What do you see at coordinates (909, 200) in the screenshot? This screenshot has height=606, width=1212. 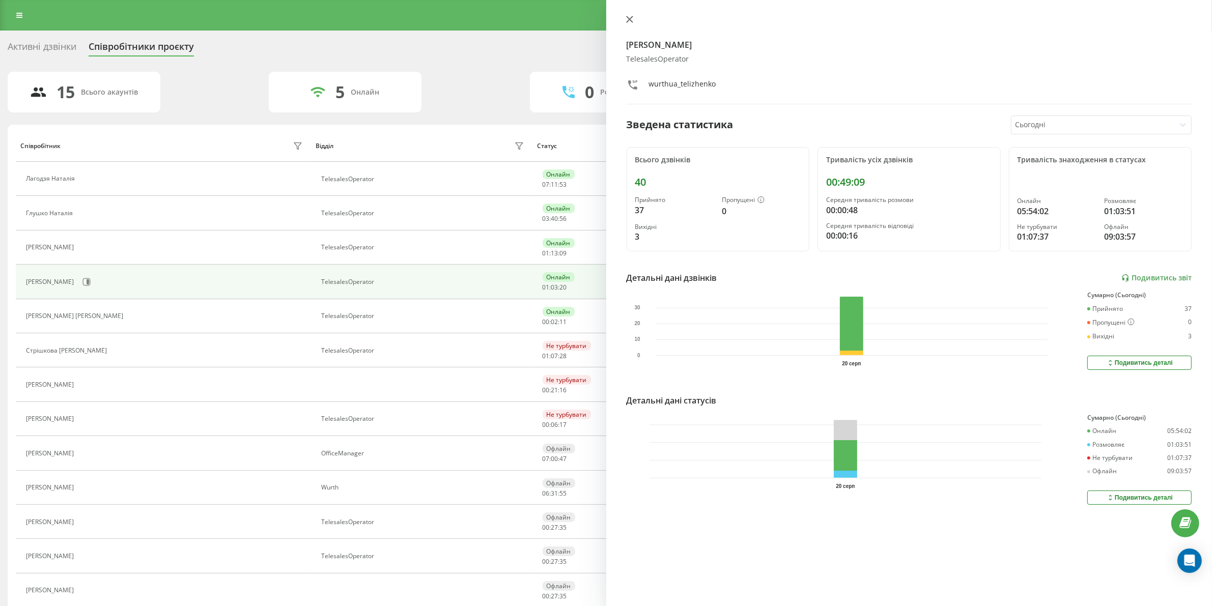 I see `div: Середня тривалість розмови` at bounding box center [909, 200].